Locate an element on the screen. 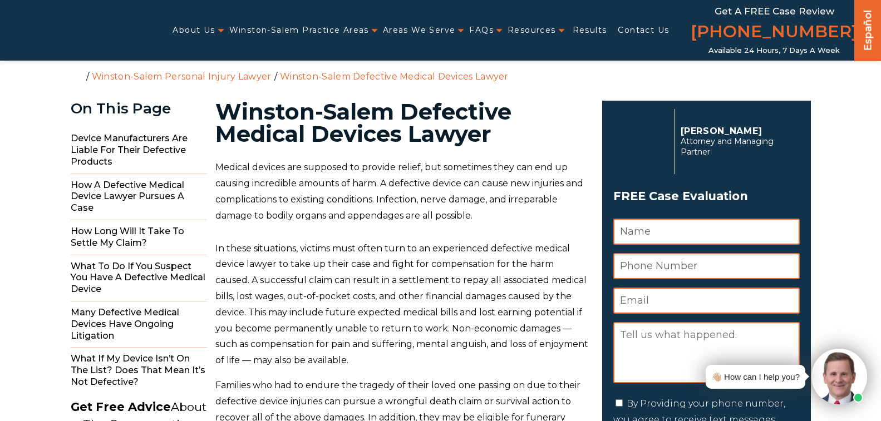 The width and height of the screenshot is (881, 421). span: Available 24 Hours, 7 Days a Week is located at coordinates (774, 51).